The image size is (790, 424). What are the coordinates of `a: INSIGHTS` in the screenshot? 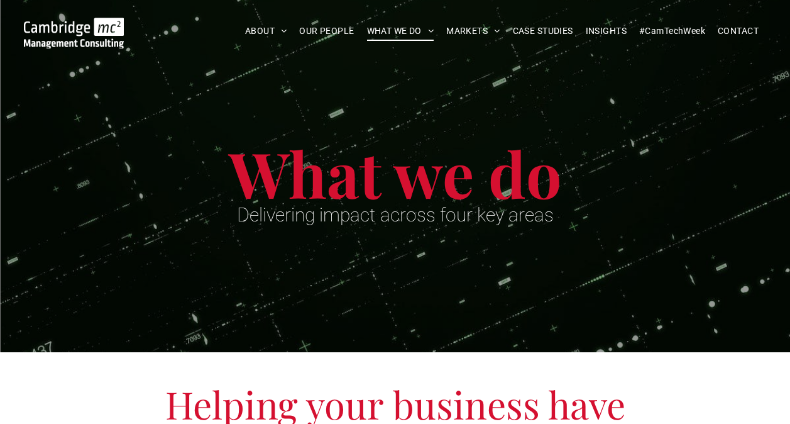 It's located at (606, 31).